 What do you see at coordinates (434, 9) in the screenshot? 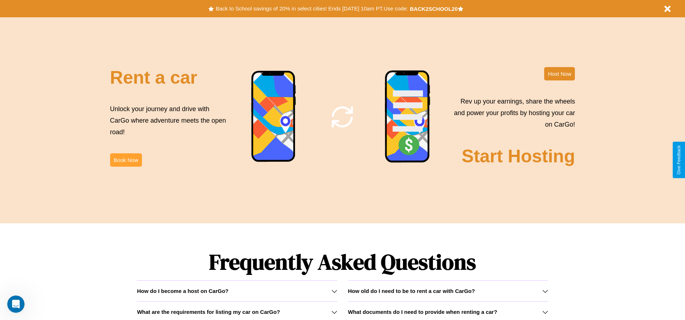
I see `b: BACK2SCHOOL20` at bounding box center [434, 9].